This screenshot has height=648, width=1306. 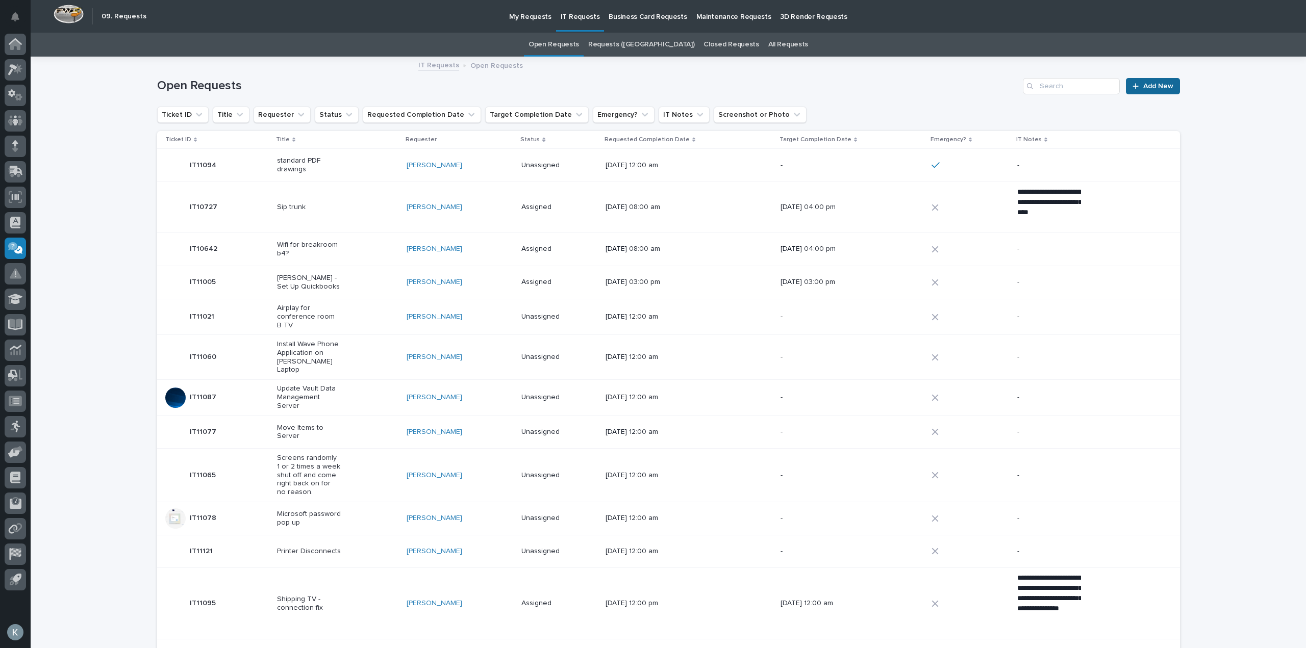 I want to click on button: Notifications, so click(x=15, y=17).